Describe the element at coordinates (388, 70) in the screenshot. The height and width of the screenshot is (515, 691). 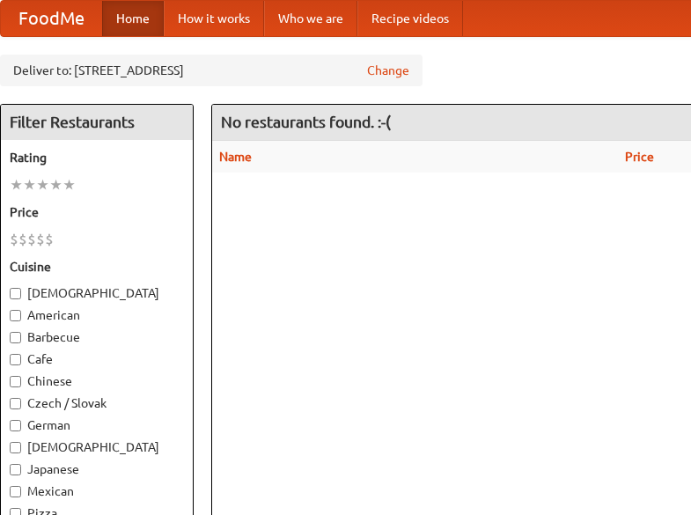
I see `a: Change` at that location.